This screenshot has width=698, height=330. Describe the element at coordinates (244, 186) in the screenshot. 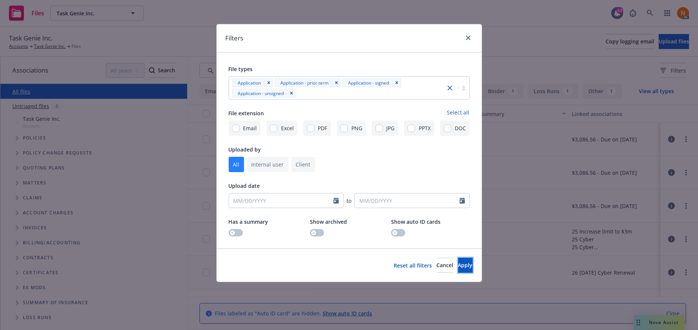

I see `span: Upload date` at that location.